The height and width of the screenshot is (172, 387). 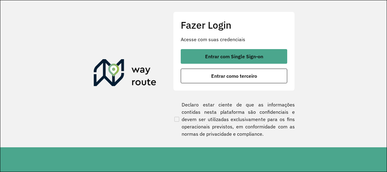 I want to click on p: Acesse com suas credenciais, so click(x=234, y=39).